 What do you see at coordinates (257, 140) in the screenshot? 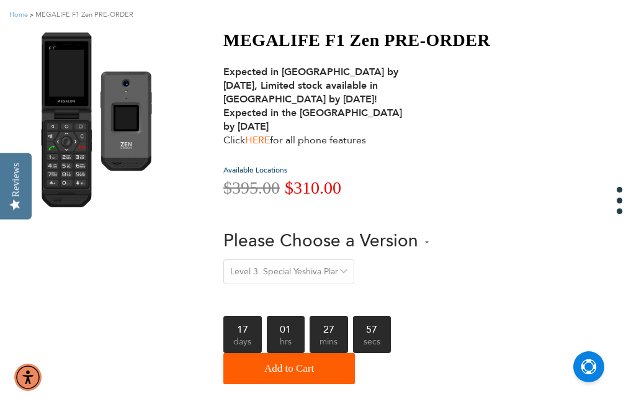
I see `a: HERE` at bounding box center [257, 140].